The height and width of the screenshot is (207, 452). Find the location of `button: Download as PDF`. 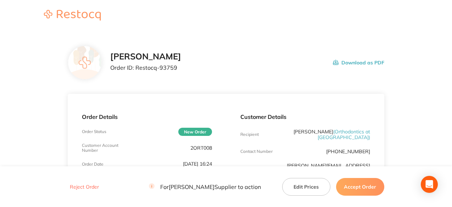

button: Download as PDF is located at coordinates (358, 63).